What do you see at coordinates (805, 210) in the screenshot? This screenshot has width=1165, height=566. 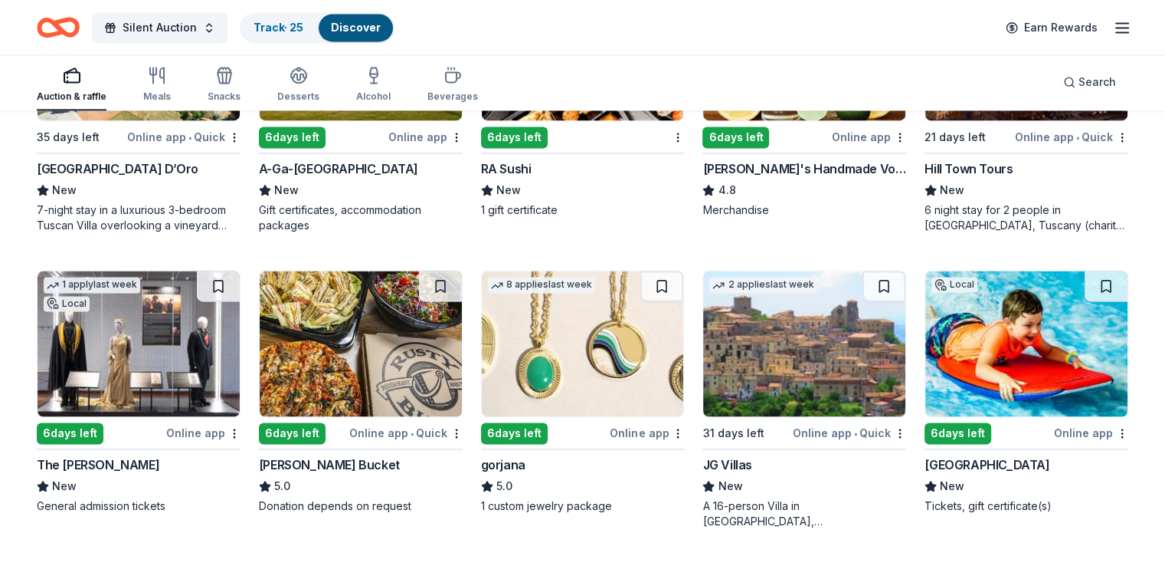 I see `div: Merchandise` at bounding box center [805, 210].